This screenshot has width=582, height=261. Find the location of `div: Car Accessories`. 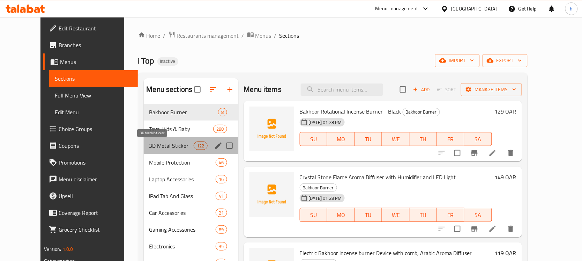

div: Car Accessories is located at coordinates (183, 213).